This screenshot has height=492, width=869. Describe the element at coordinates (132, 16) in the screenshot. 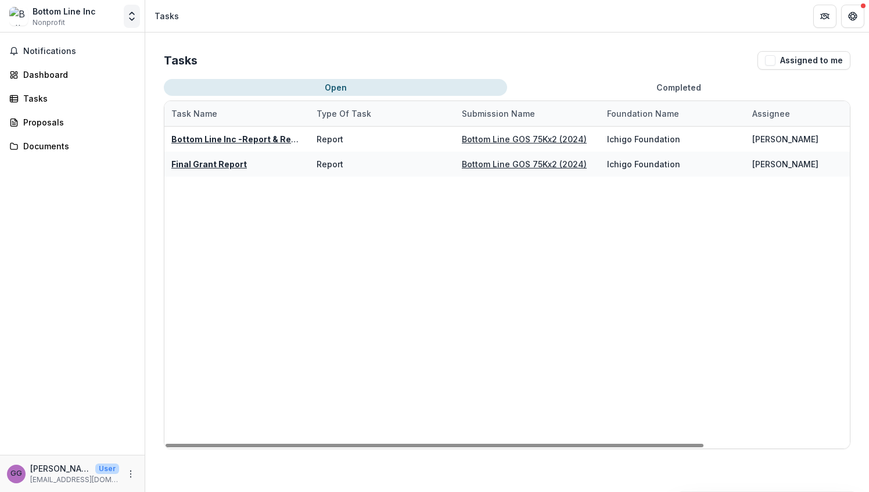

I see `button: Open entity switcher` at that location.